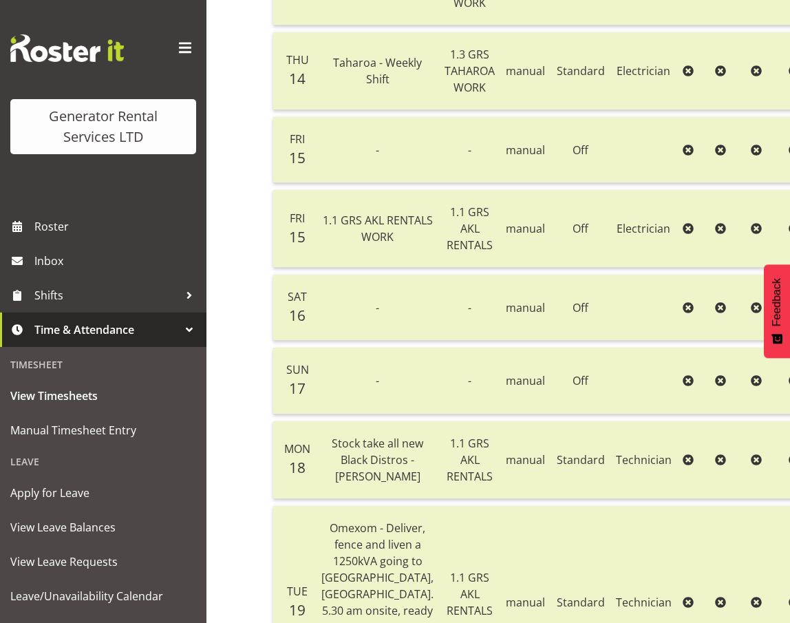 The image size is (790, 623). What do you see at coordinates (117, 261) in the screenshot?
I see `span: Inbox` at bounding box center [117, 261].